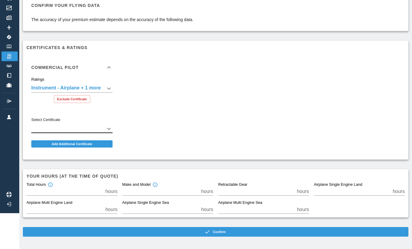 The height and width of the screenshot is (249, 412). Describe the element at coordinates (112, 20) in the screenshot. I see `p: The accuracy of your premium estimate depends on the accuracy of the following data.` at that location.